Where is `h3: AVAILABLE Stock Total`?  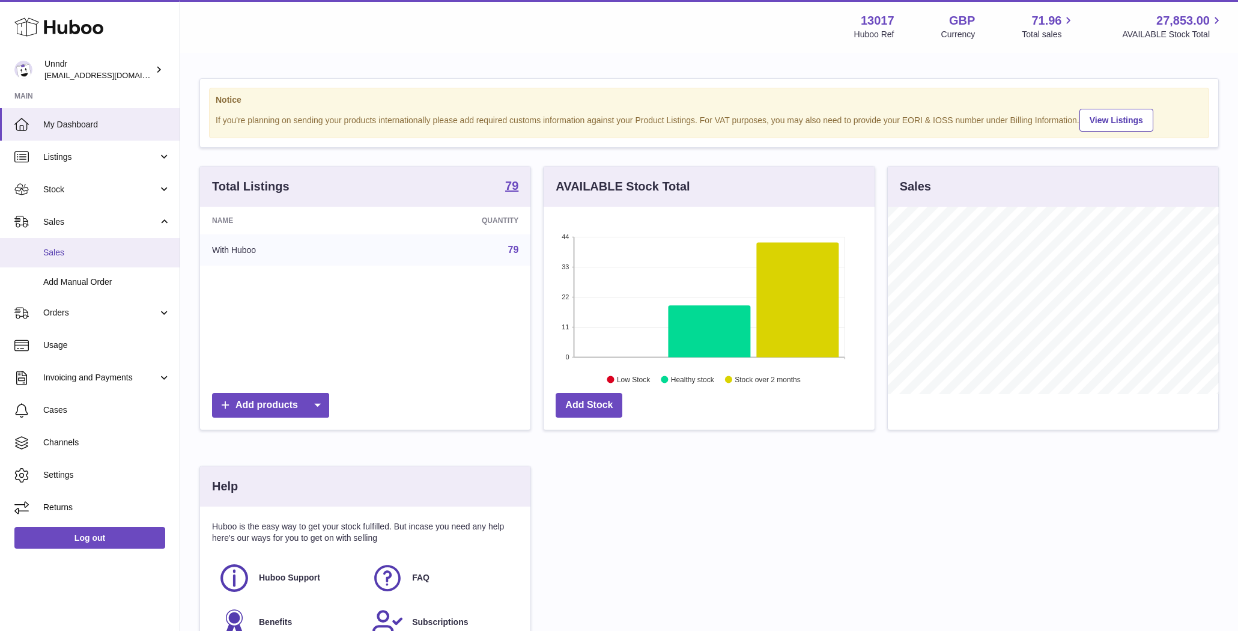 h3: AVAILABLE Stock Total is located at coordinates (622, 186).